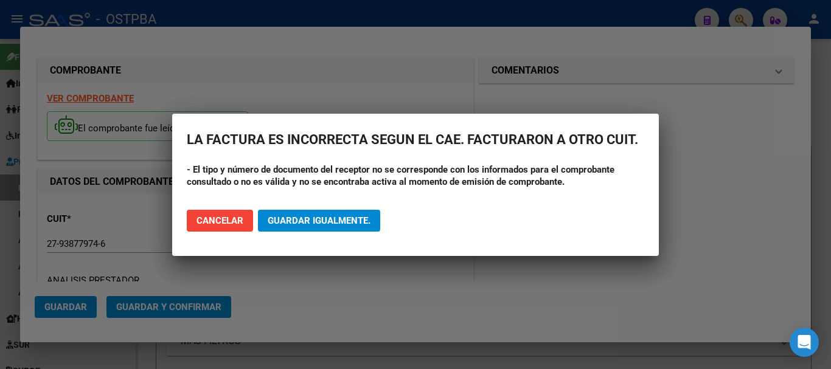  What do you see at coordinates (400, 176) in the screenshot?
I see `strong: - El tipo y número de documento del receptor no se corresponde con los informados para el comprob...` at bounding box center [400, 176].